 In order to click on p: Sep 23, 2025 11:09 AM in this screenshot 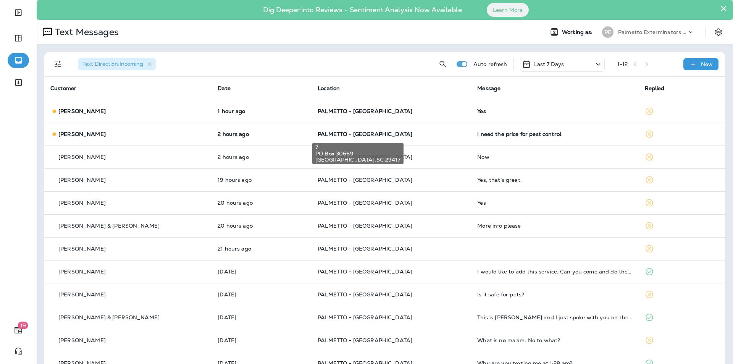, I will do `click(262, 272)`.